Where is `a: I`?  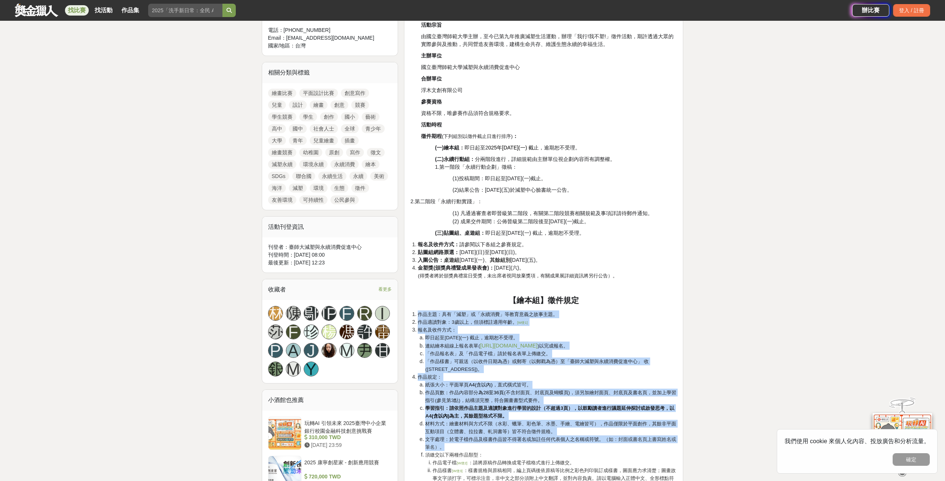
a: I is located at coordinates (382, 314).